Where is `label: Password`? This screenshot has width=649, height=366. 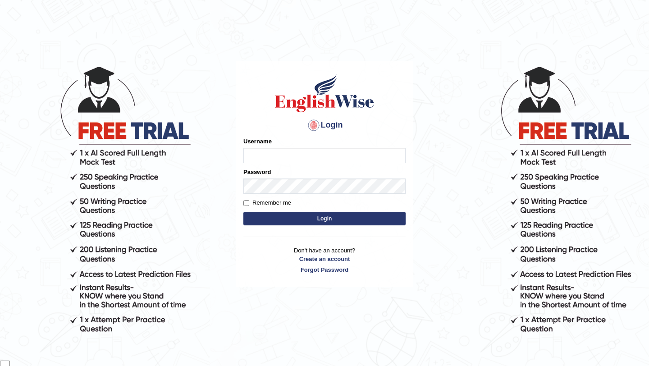
label: Password is located at coordinates (257, 172).